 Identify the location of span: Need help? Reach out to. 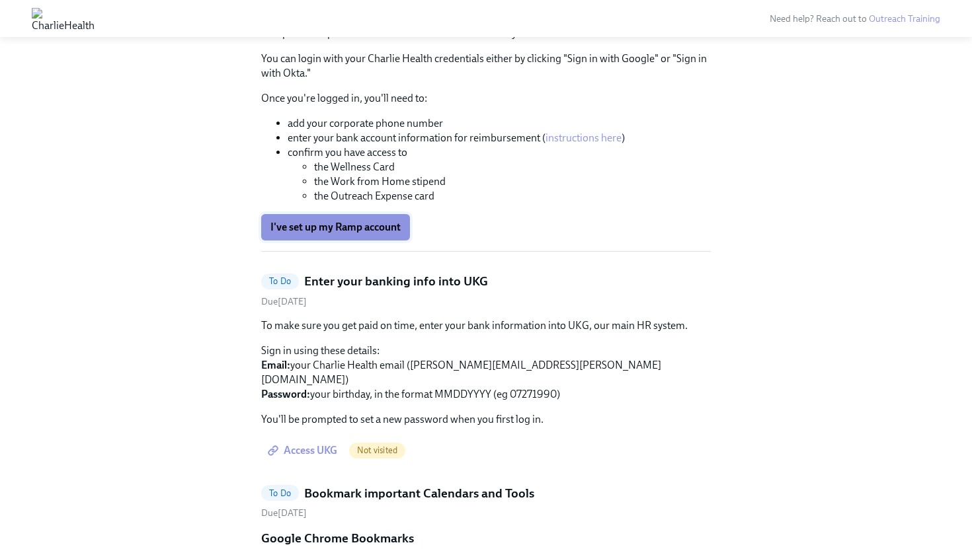
(855, 19).